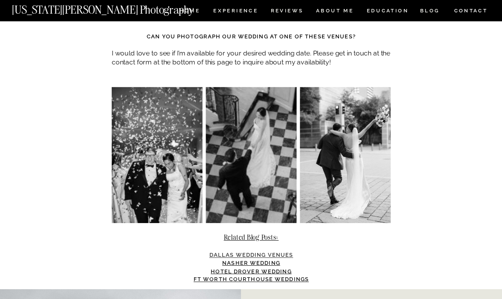  I want to click on a: REVIEWS, so click(286, 12).